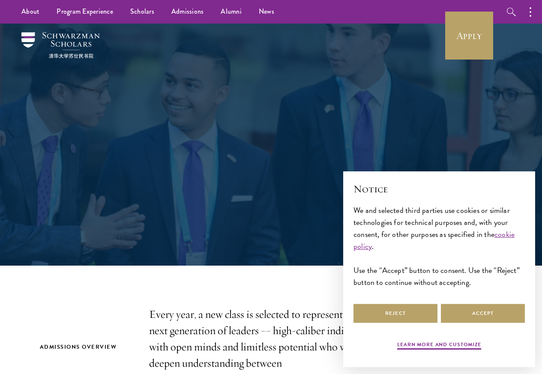  What do you see at coordinates (440, 189) in the screenshot?
I see `h2: Notice` at bounding box center [440, 189].